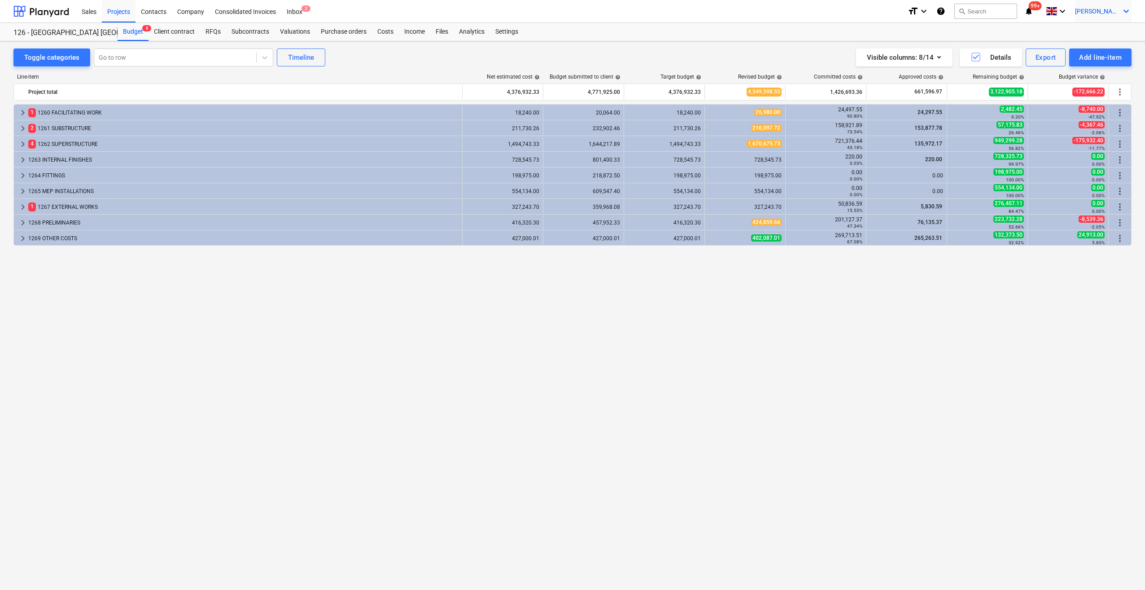 The image size is (1145, 590). Describe the element at coordinates (1092, 219) in the screenshot. I see `span: -8,539.36` at that location.